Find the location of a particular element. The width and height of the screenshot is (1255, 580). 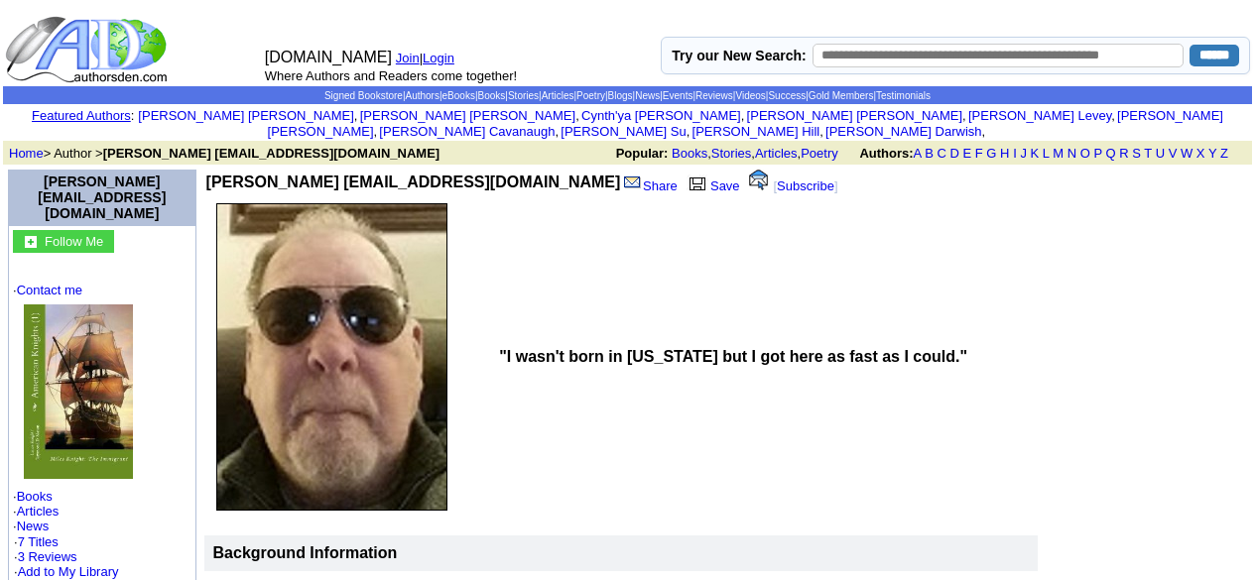

a: V is located at coordinates (1173, 153).